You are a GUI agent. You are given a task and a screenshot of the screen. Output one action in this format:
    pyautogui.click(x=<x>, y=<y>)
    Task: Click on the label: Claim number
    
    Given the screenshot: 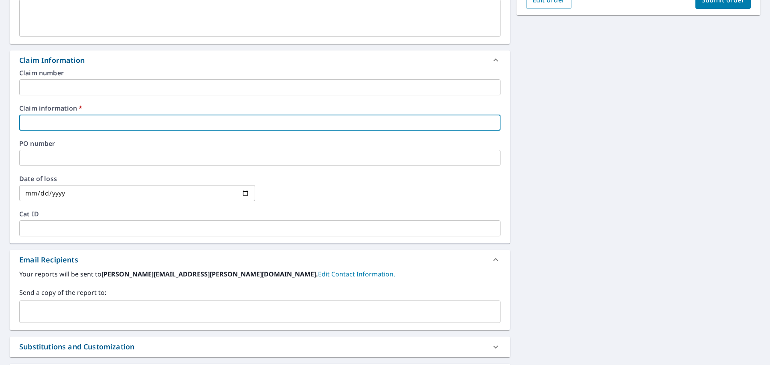 What is the action you would take?
    pyautogui.click(x=260, y=73)
    